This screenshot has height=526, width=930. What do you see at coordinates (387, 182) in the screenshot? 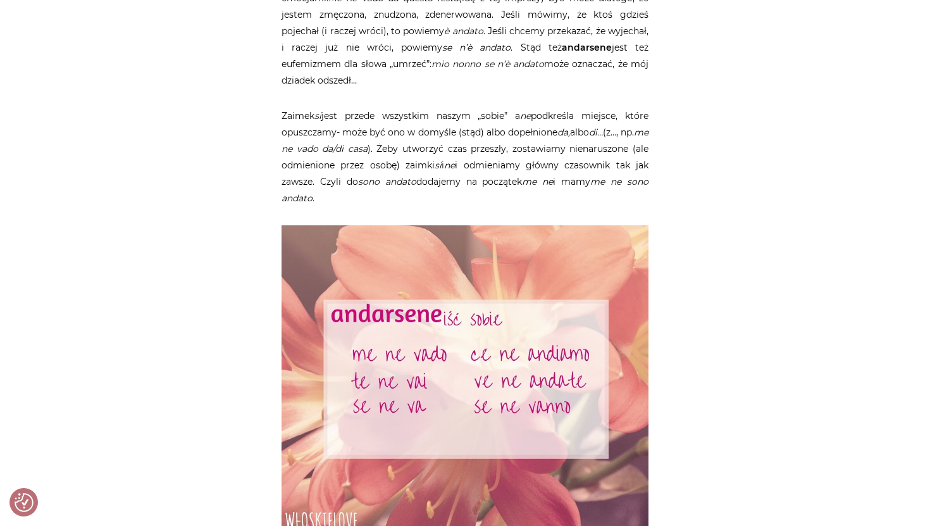
I see `em: sono andato` at bounding box center [387, 182].